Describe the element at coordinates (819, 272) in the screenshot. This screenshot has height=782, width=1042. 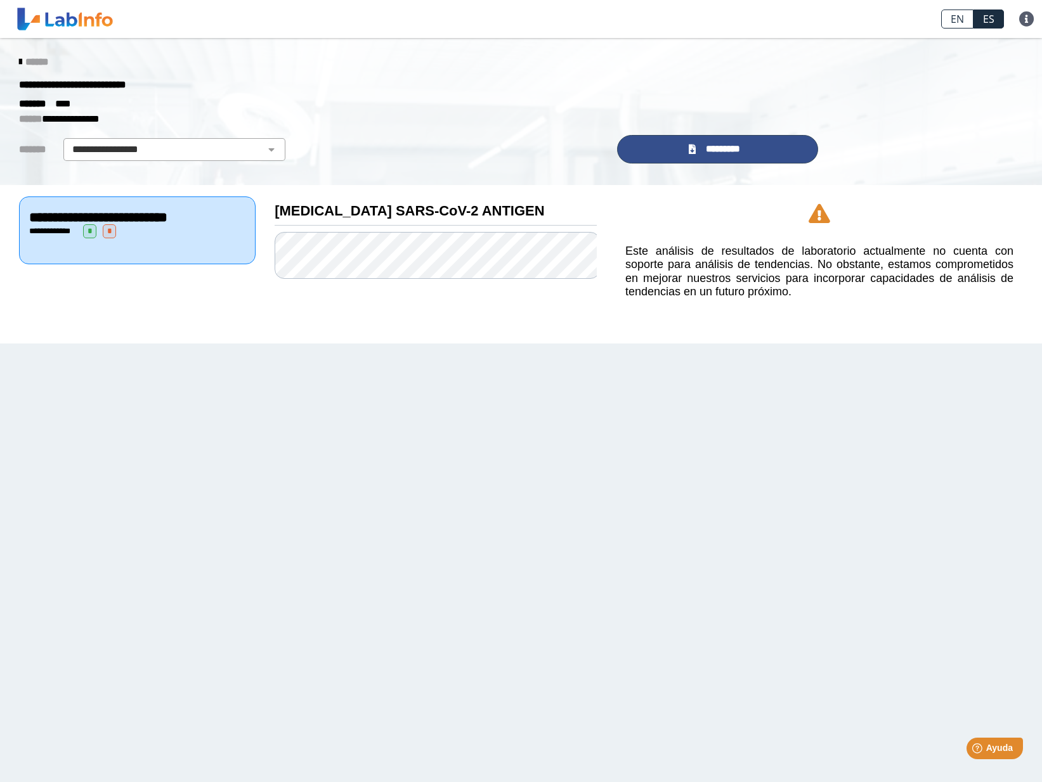
I see `h5: Este análisis de resultados de laboratorio actualmente no cuenta con soporte para análisis de ten...` at that location.